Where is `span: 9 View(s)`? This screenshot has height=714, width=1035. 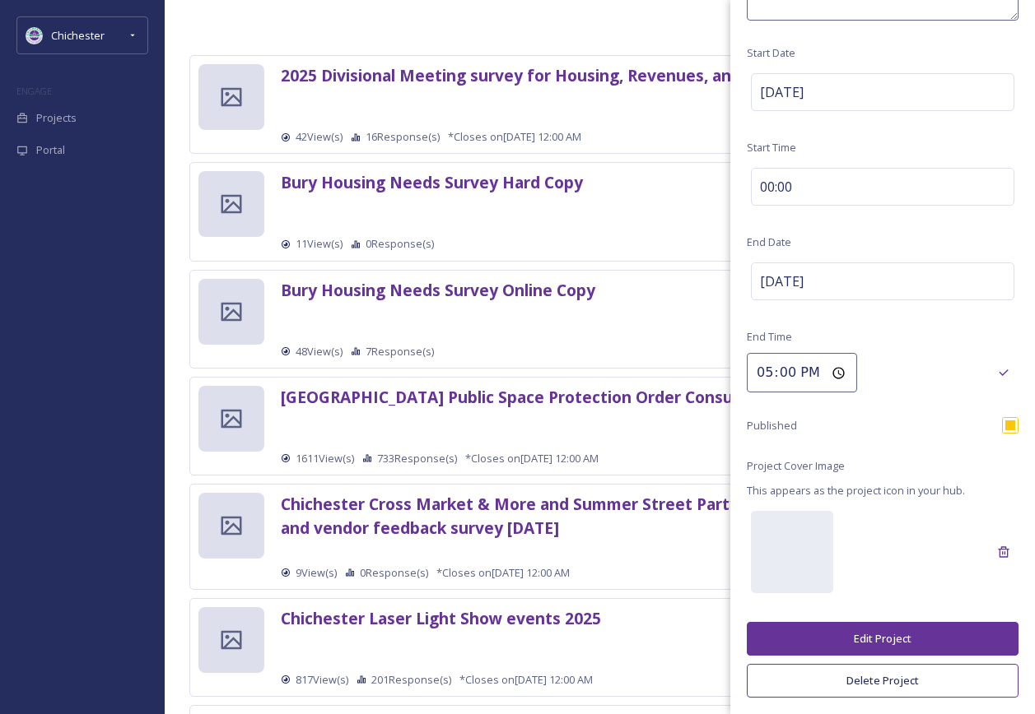
span: 9 View(s) is located at coordinates (316, 573).